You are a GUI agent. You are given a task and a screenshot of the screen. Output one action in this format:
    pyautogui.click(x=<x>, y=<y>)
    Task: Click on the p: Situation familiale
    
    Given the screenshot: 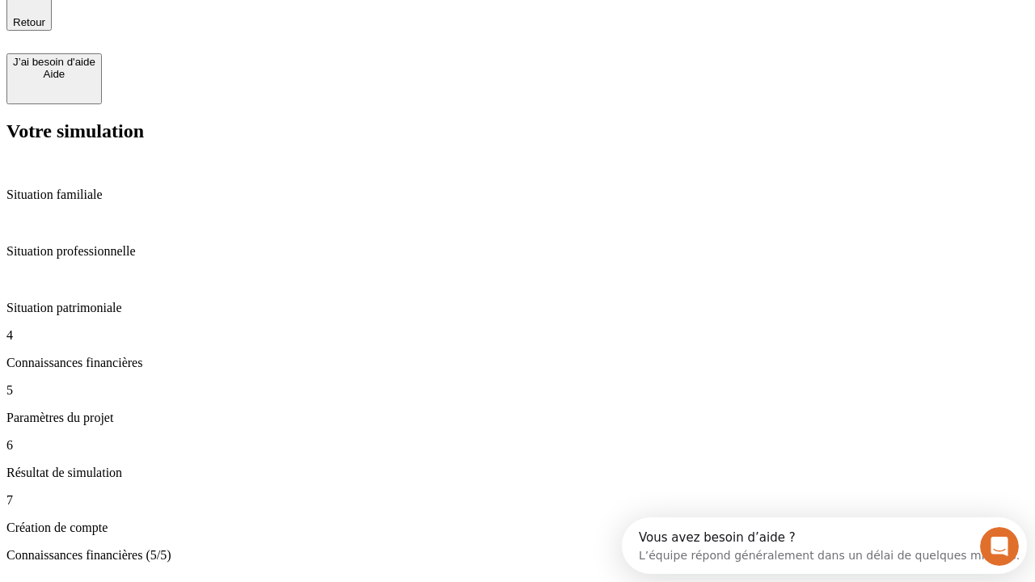 What is the action you would take?
    pyautogui.click(x=517, y=195)
    